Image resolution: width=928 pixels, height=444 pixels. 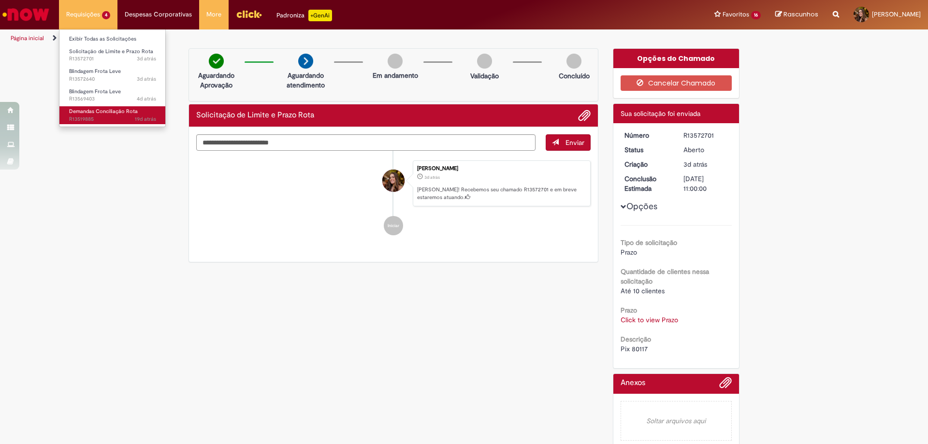 I want to click on a: Página inicial, so click(x=27, y=38).